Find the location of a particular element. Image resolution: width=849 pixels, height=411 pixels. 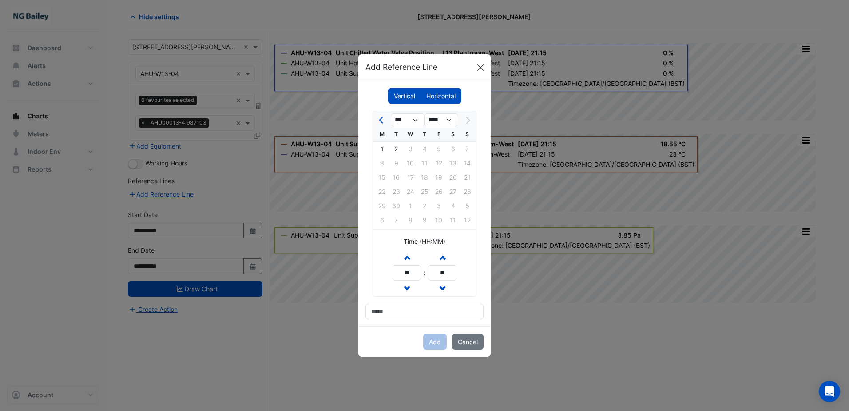

input: Minutes is located at coordinates (443, 272).